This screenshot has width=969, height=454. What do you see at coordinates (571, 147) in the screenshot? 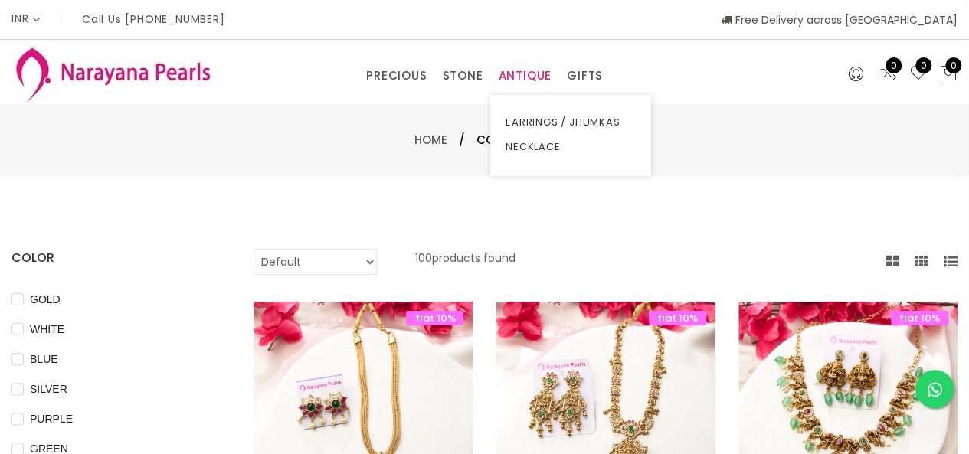
I see `a: NECKLACE` at bounding box center [571, 147].